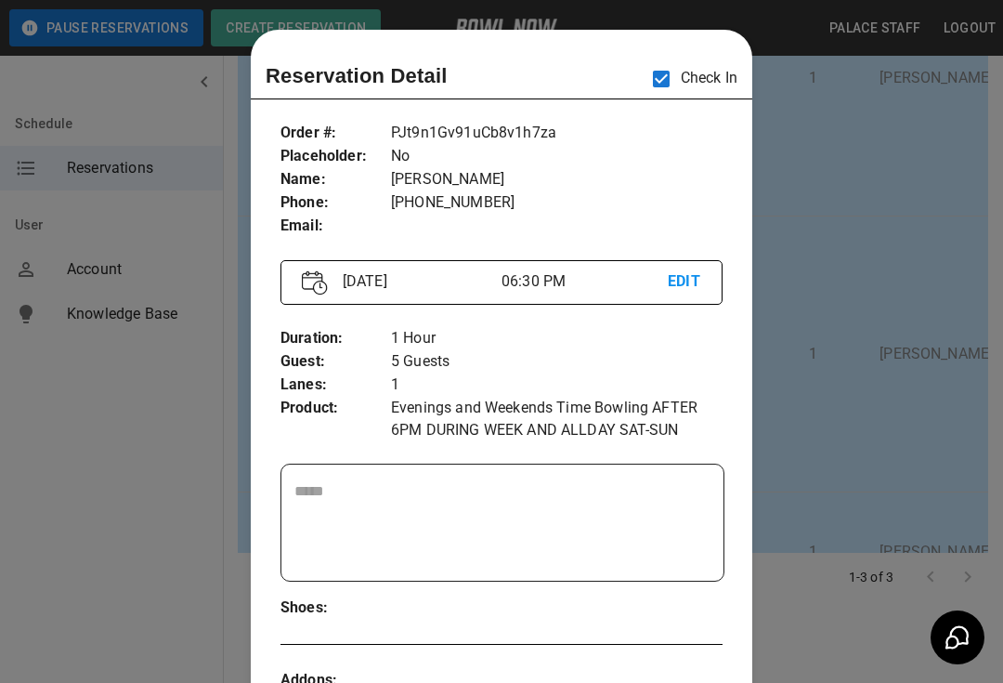 This screenshot has height=683, width=1003. Describe the element at coordinates (556, 338) in the screenshot. I see `p: 1 Hour` at that location.